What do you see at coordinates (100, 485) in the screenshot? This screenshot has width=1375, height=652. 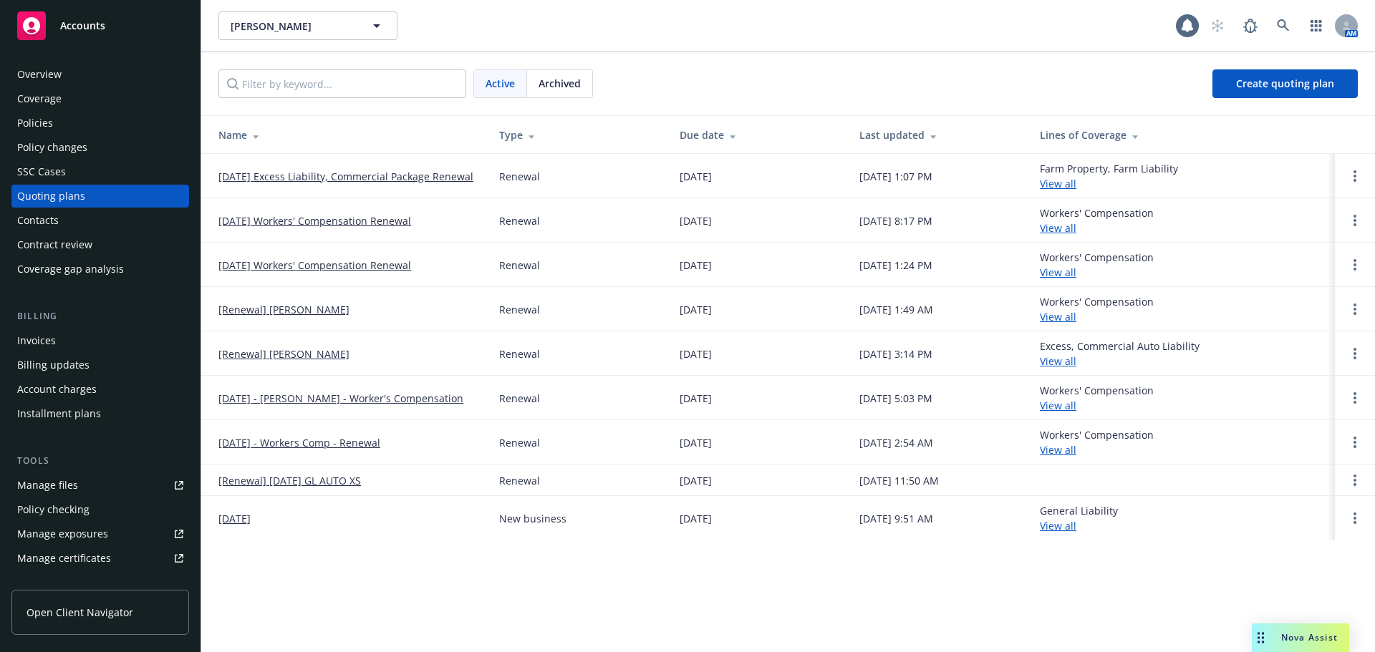 I see `a: Manage files` at bounding box center [100, 485].